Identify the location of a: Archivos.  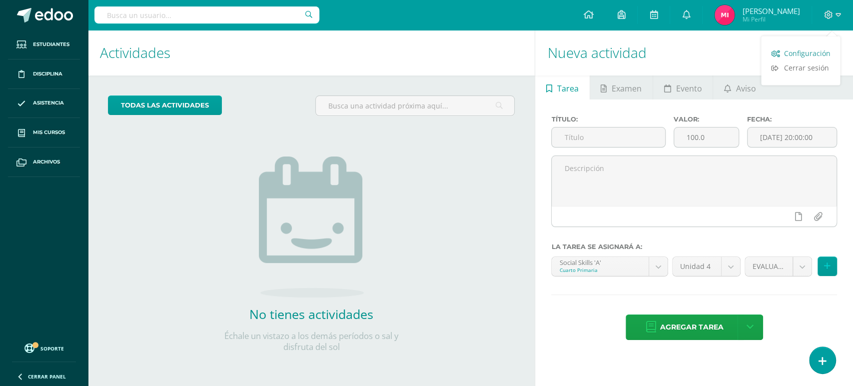
(44, 162).